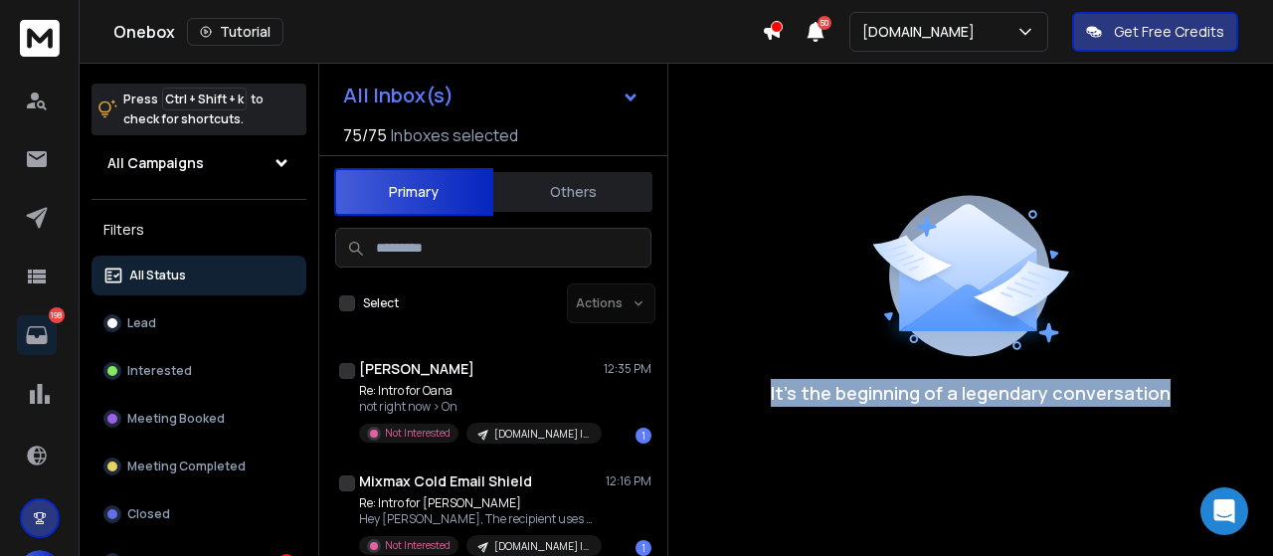 Image resolution: width=1273 pixels, height=556 pixels. Describe the element at coordinates (235, 32) in the screenshot. I see `button: Tutorial` at that location.